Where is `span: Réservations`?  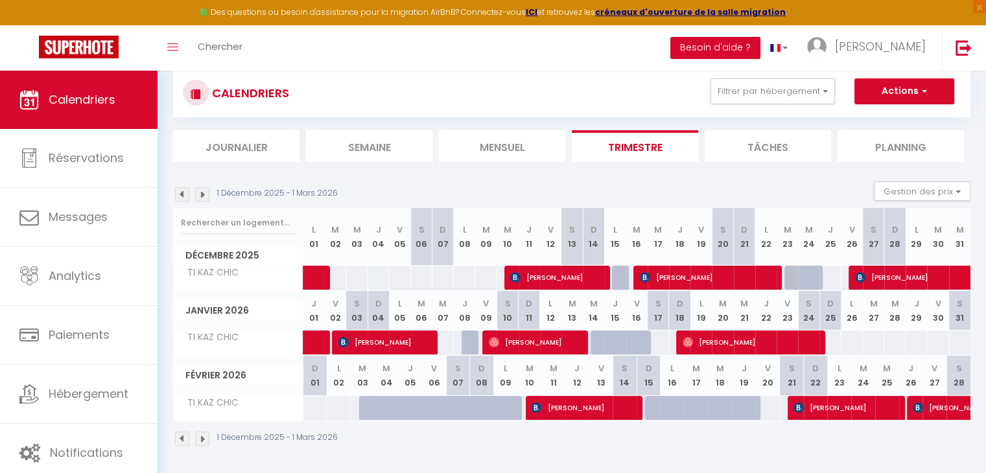 span: Réservations is located at coordinates (86, 158).